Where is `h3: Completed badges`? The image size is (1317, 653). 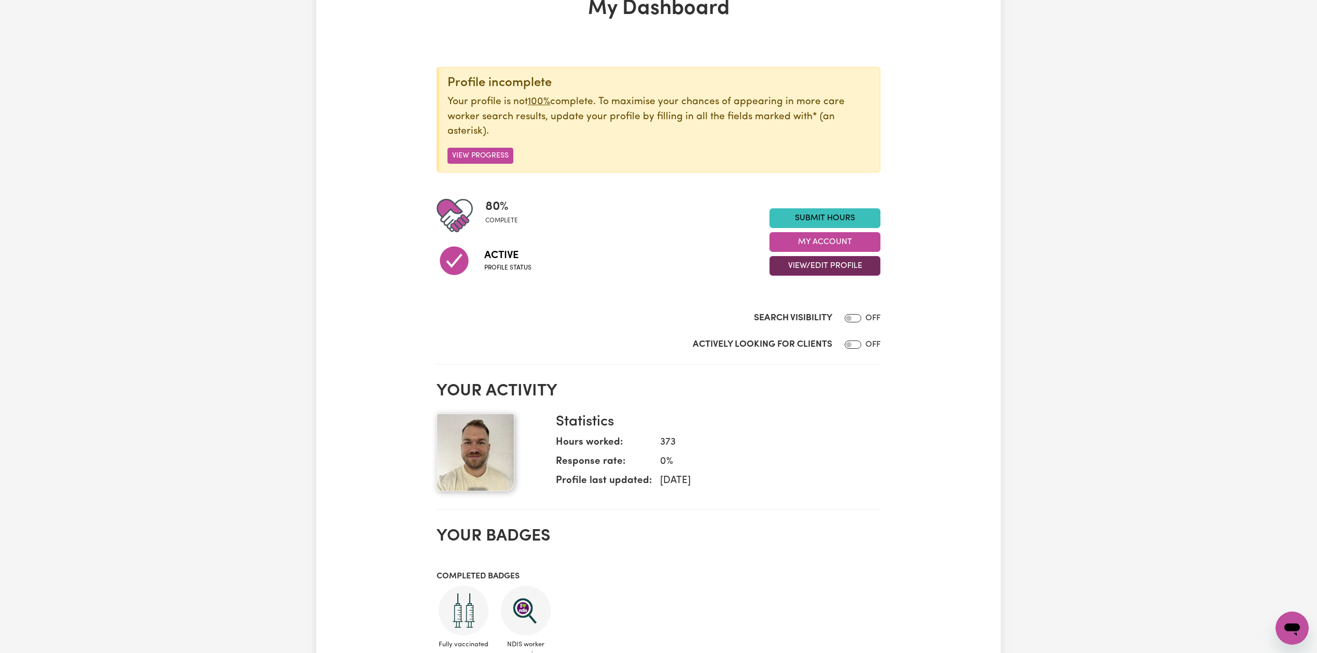
h3: Completed badges is located at coordinates (659, 577).